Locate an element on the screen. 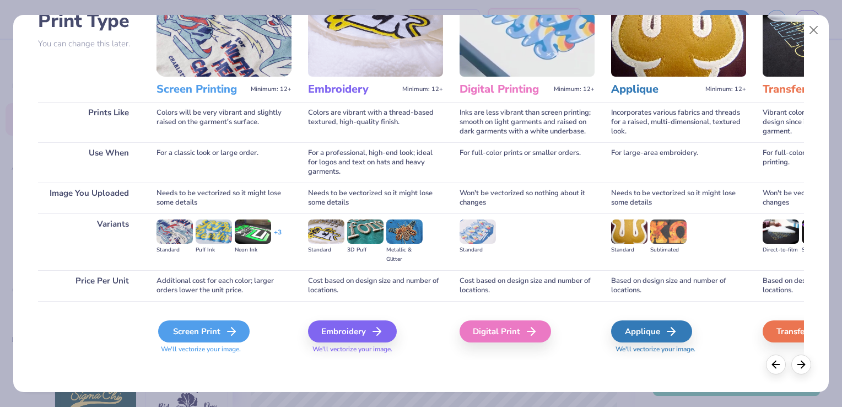  div: Sublimated is located at coordinates (668, 250).